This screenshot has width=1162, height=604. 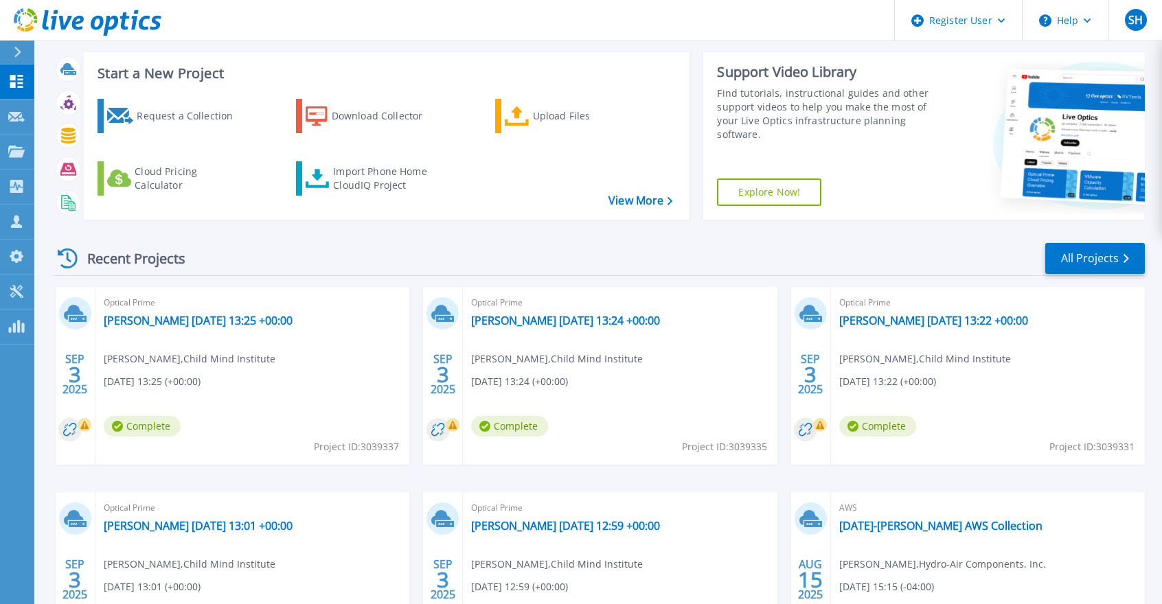 I want to click on div: Download Collector, so click(x=387, y=116).